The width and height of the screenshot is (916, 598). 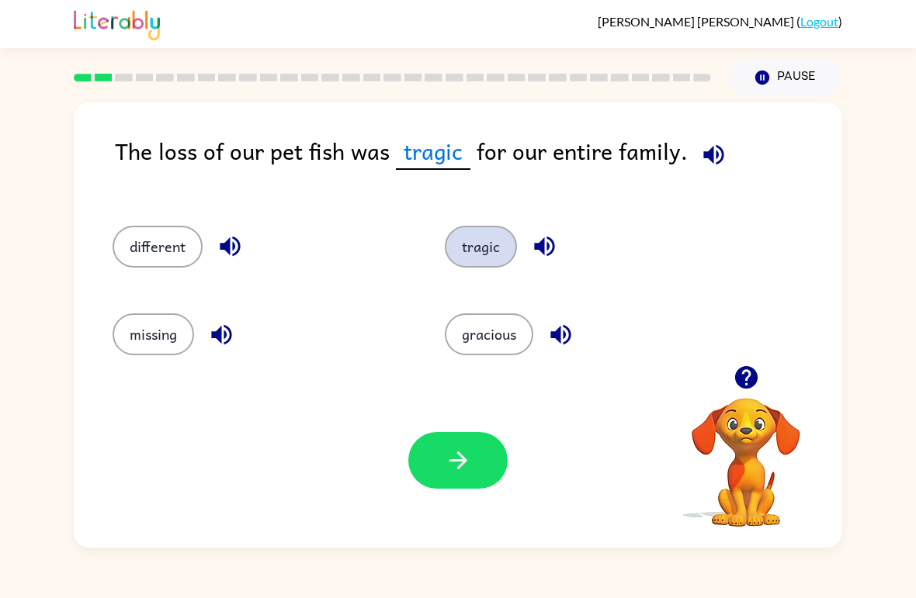 I want to click on div: The loss of our pet fish was for our entire family., so click(x=478, y=164).